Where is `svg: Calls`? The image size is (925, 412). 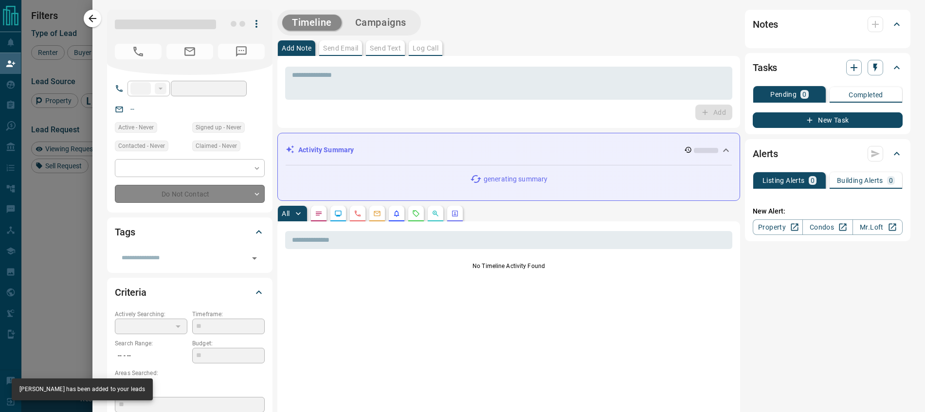 svg: Calls is located at coordinates (357, 214).